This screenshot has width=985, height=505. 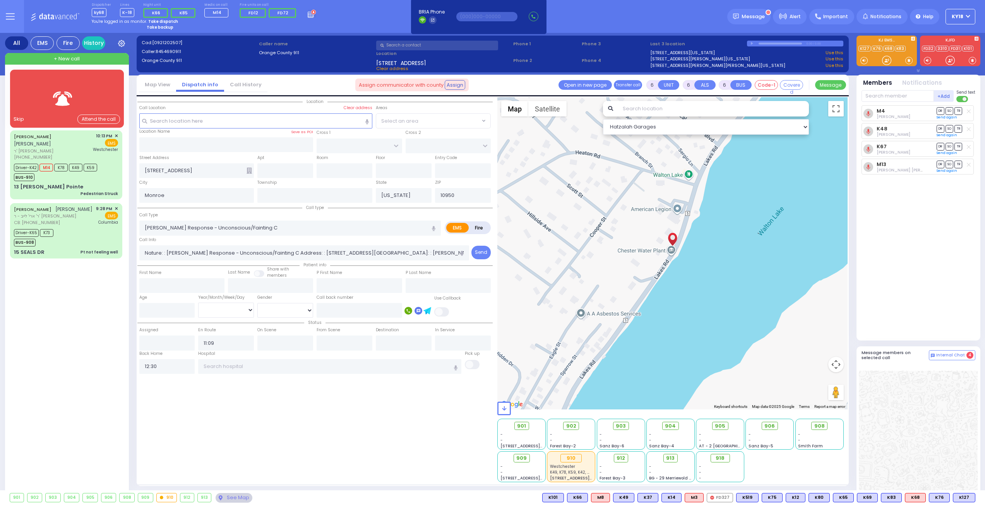 I want to click on span: K85, so click(x=183, y=13).